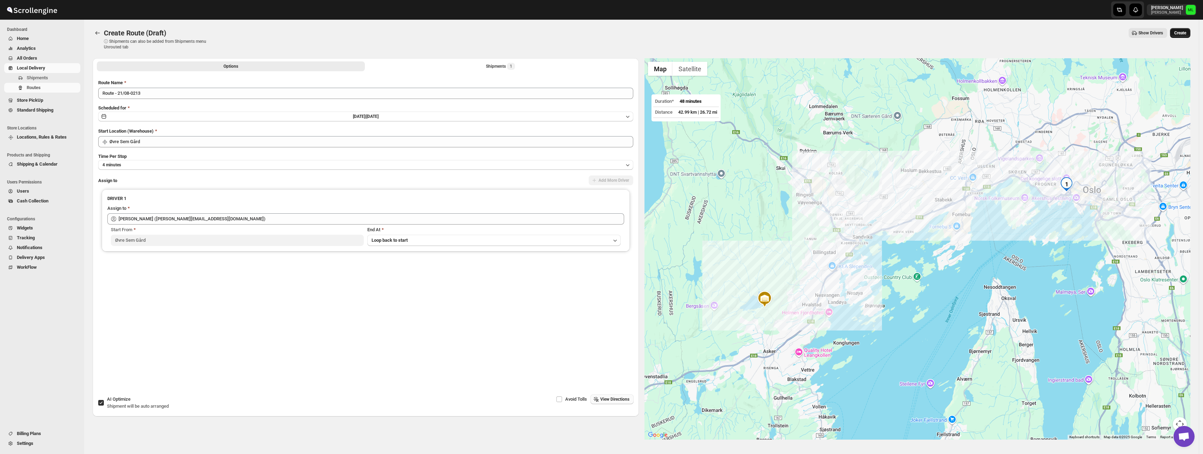 This screenshot has height=454, width=1203. I want to click on input: Search assignee, so click(371, 219).